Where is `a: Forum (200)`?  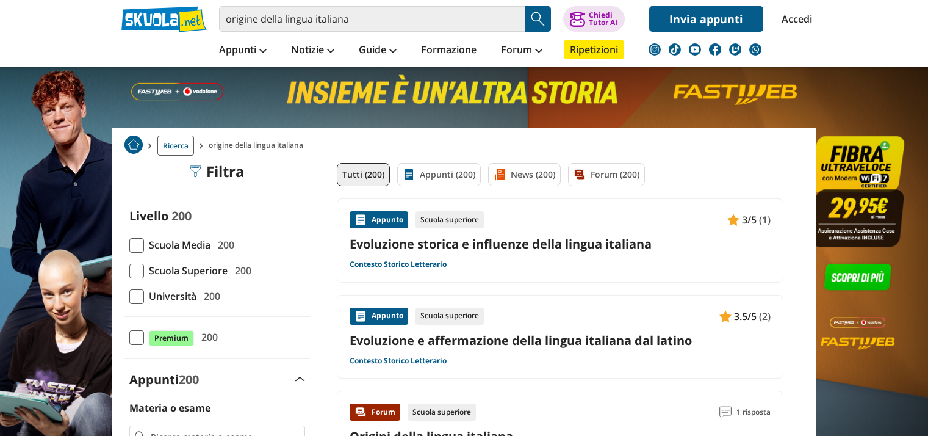 a: Forum (200) is located at coordinates (606, 174).